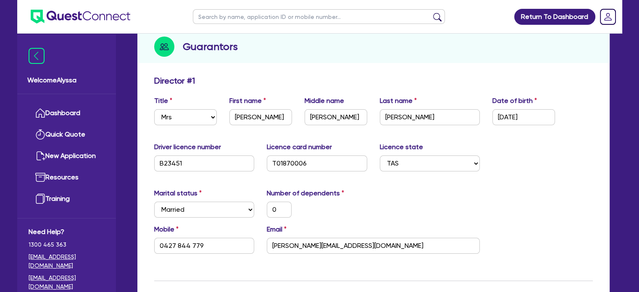  I want to click on h3: Director # 1, so click(174, 81).